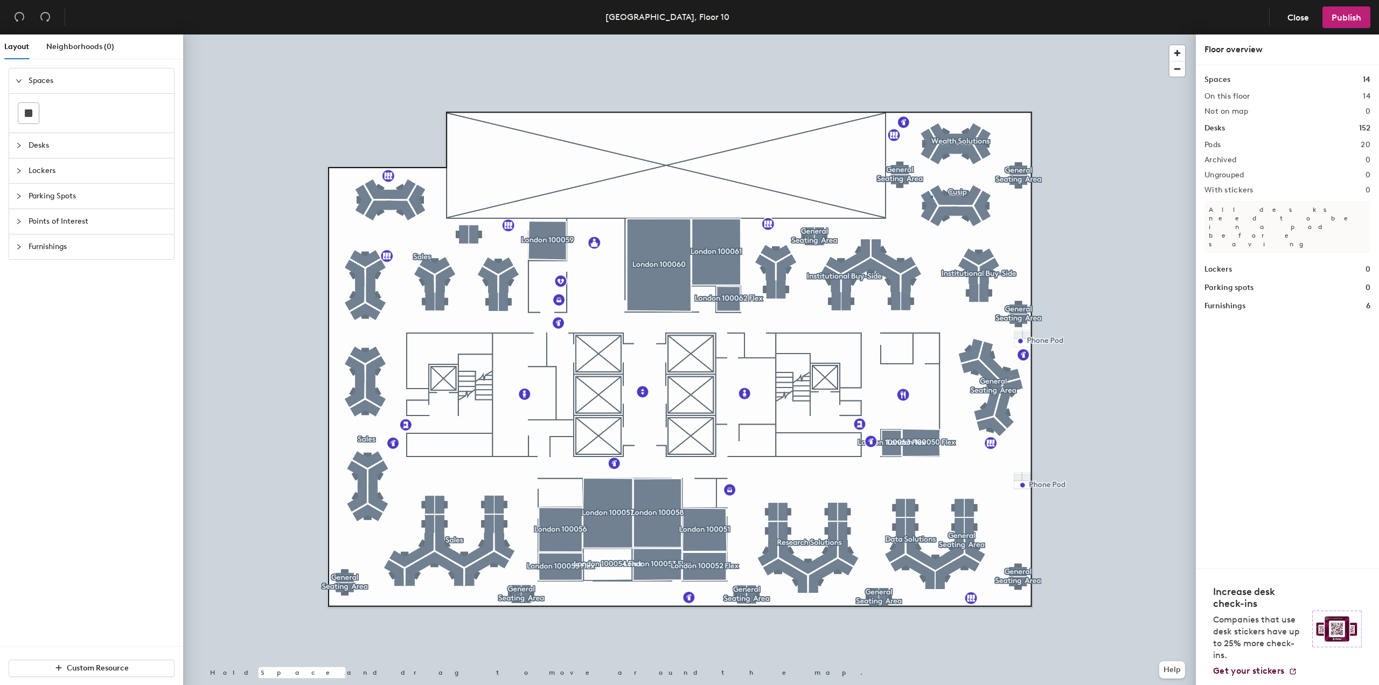  What do you see at coordinates (1365, 128) in the screenshot?
I see `h1: 152` at bounding box center [1365, 128].